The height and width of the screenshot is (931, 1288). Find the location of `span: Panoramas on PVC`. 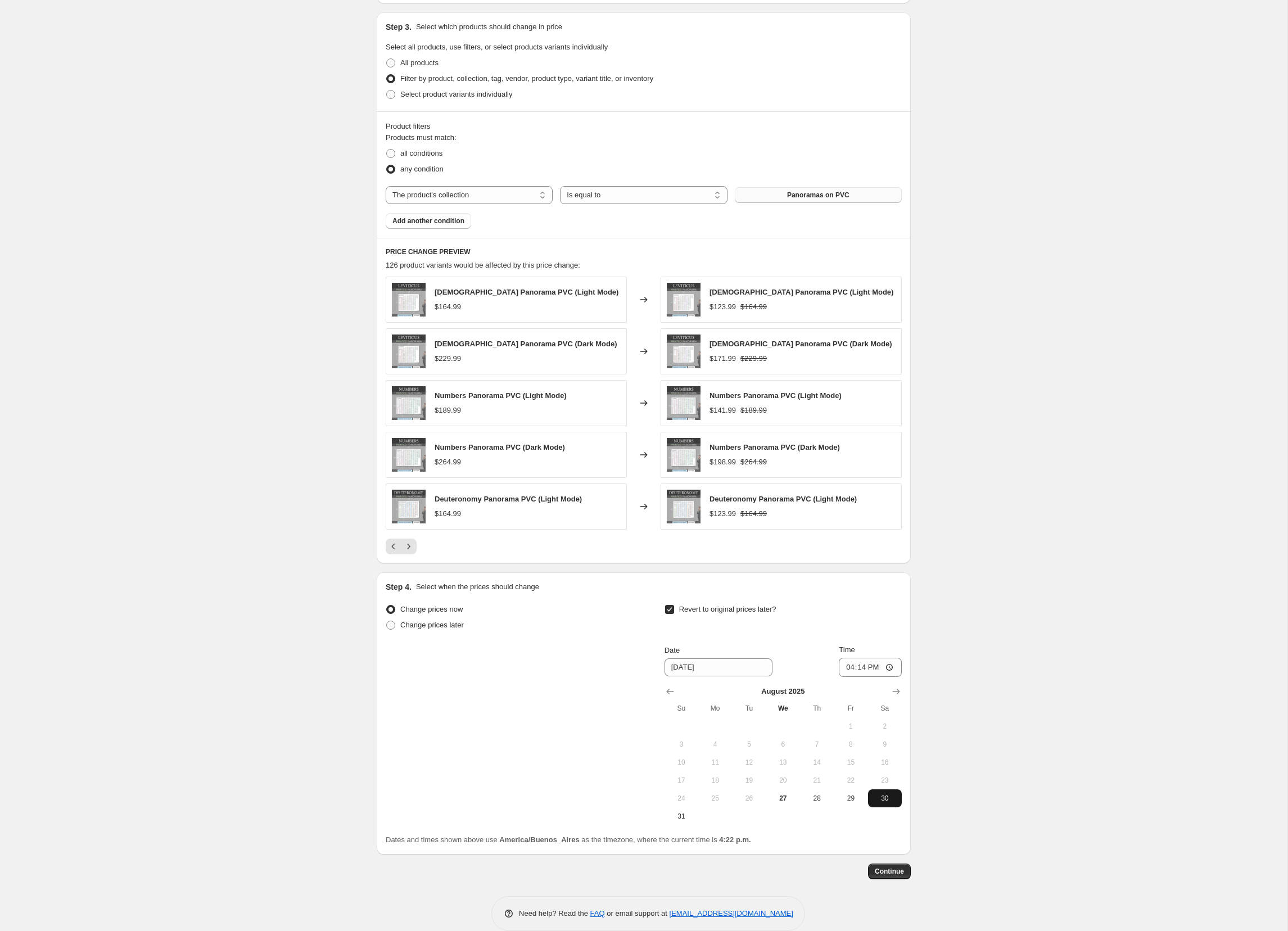

span: Panoramas on PVC is located at coordinates (818, 195).